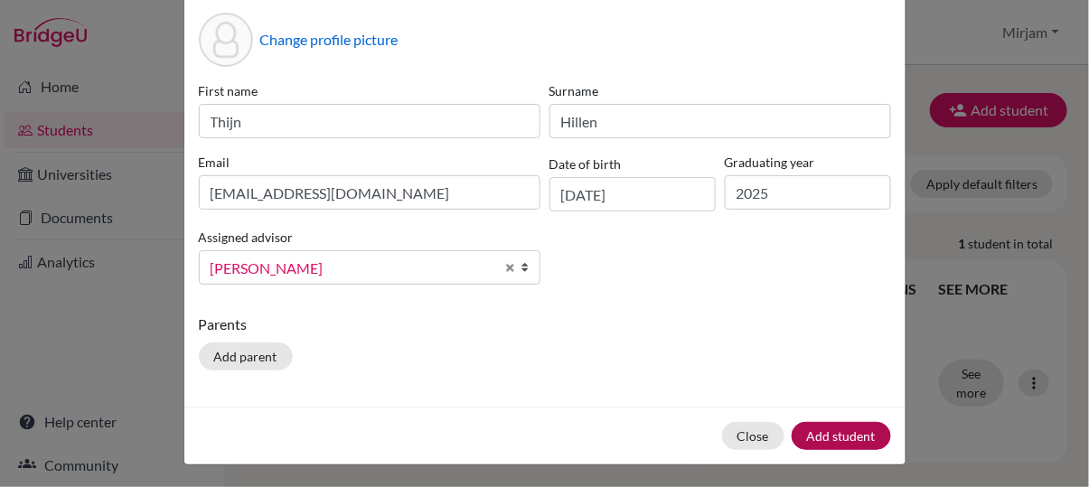  What do you see at coordinates (753, 436) in the screenshot?
I see `button: Close` at bounding box center [753, 436].